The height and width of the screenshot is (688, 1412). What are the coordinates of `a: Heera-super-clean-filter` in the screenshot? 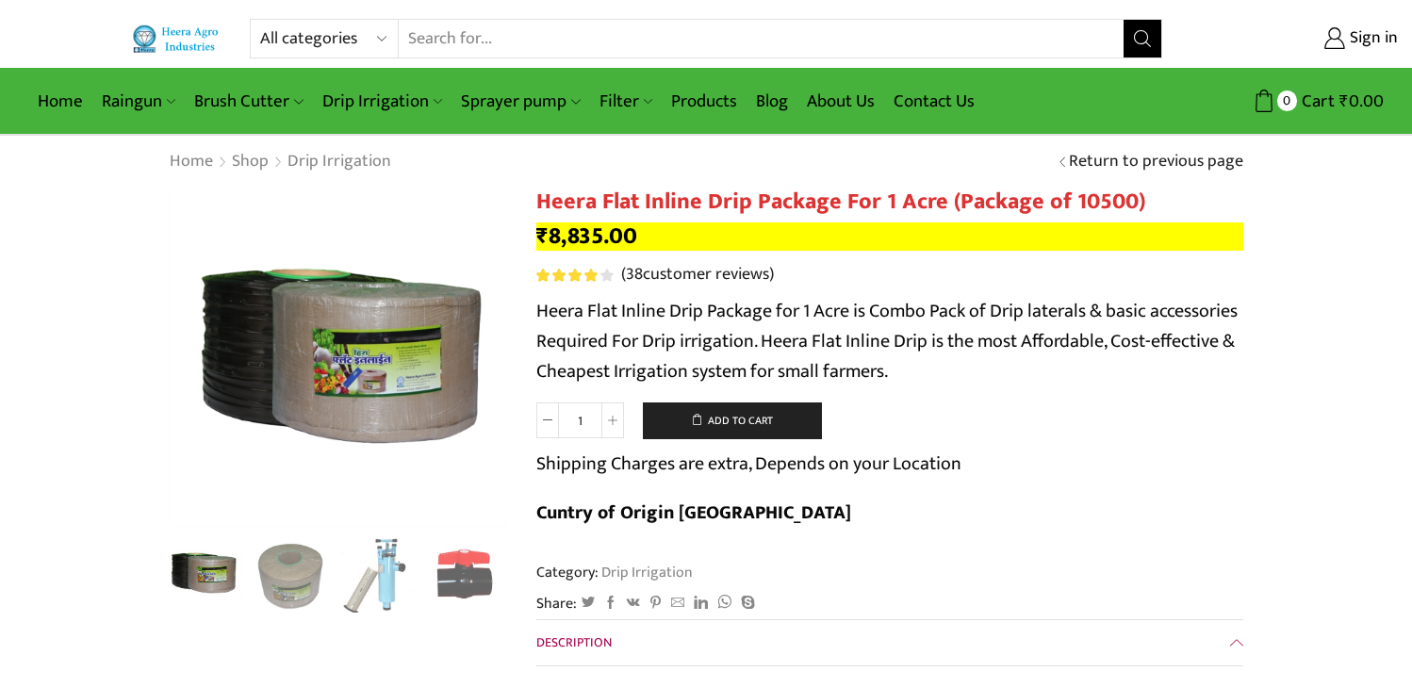 It's located at (377, 576).